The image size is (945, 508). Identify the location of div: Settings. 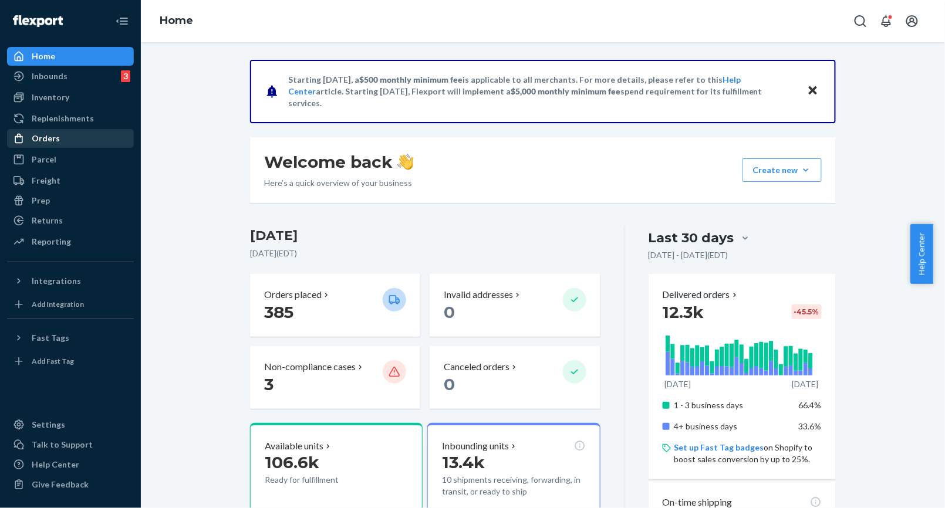
(48, 425).